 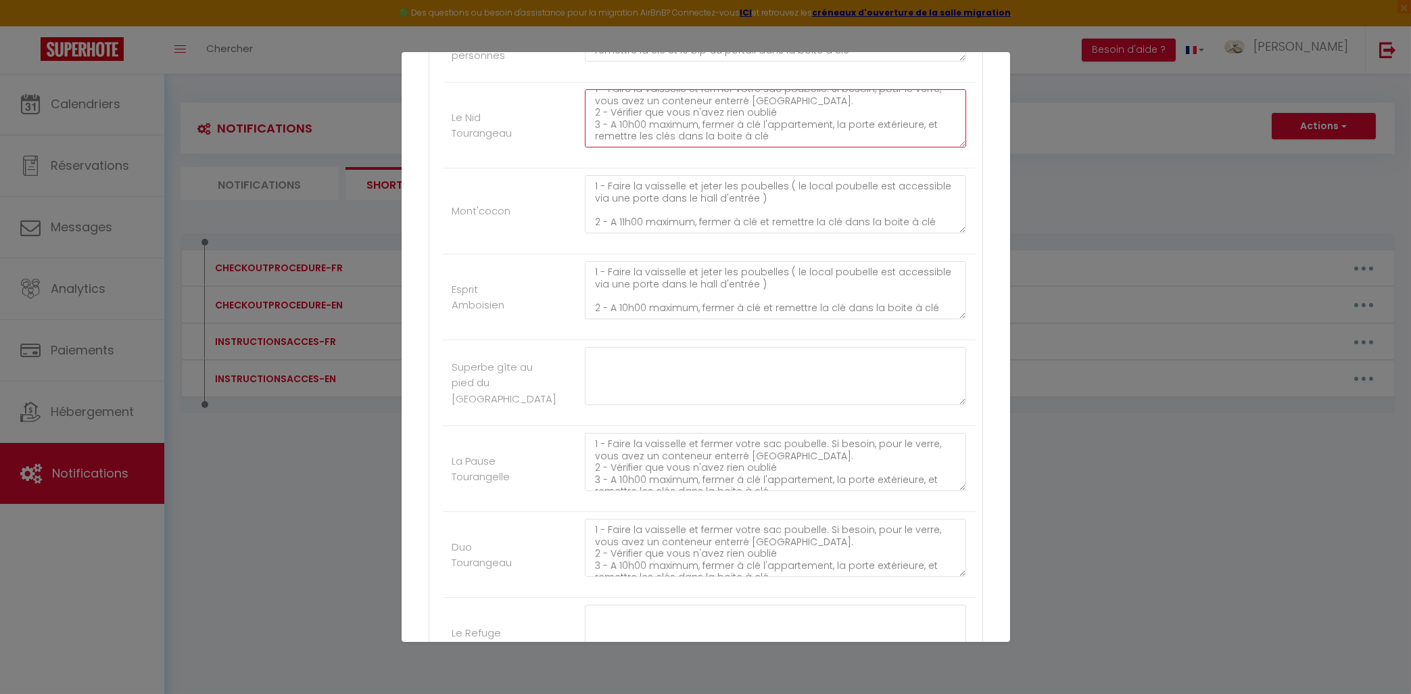 I want to click on label: Duo Tourangeau, so click(x=487, y=555).